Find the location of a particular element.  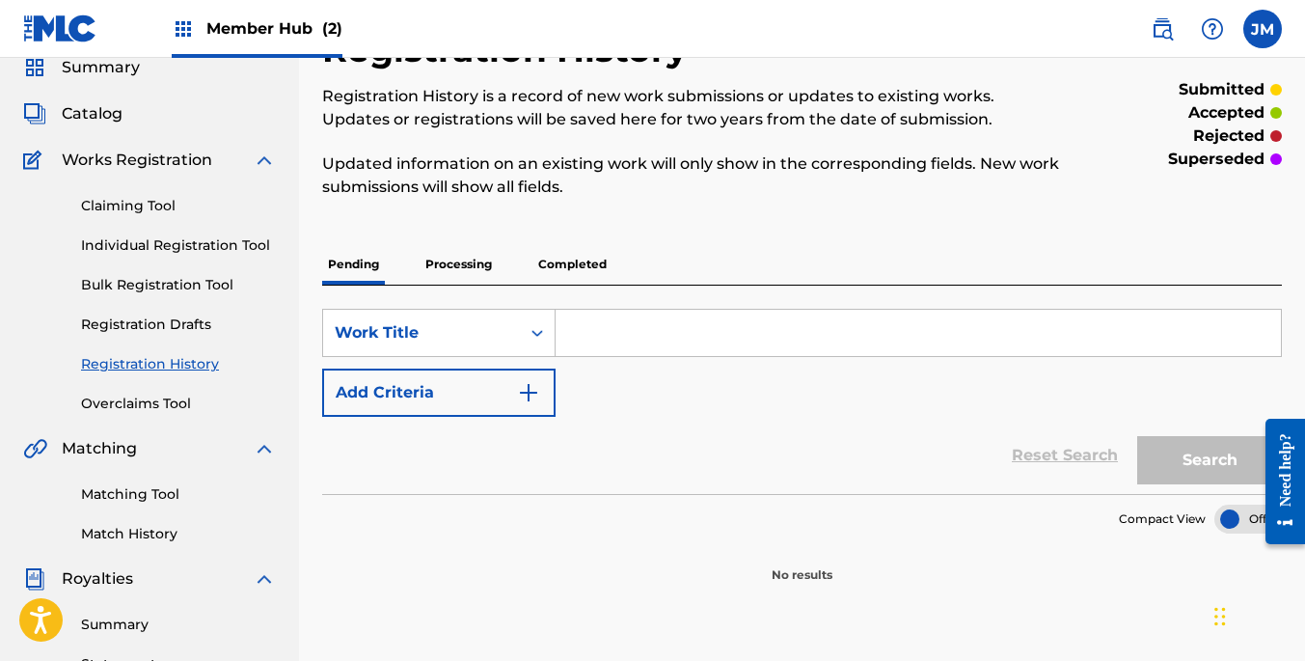

div: Work Title is located at coordinates (422, 333).